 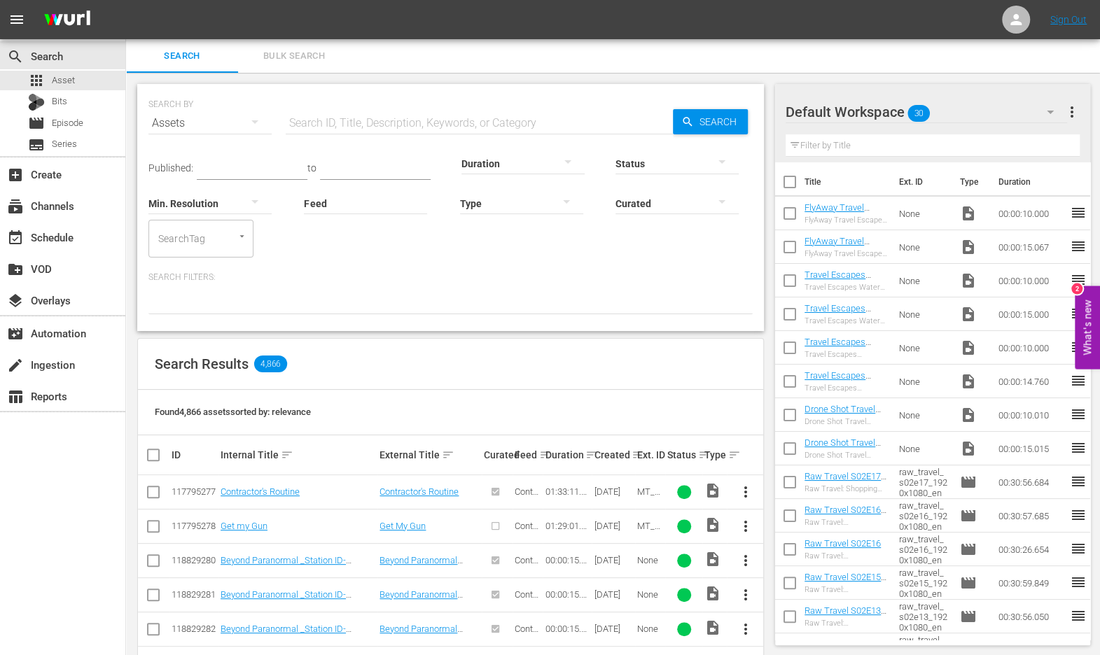 What do you see at coordinates (846, 354) in the screenshot?
I see `div: Travel Escapes Summer 10 Seconds` at bounding box center [846, 354].